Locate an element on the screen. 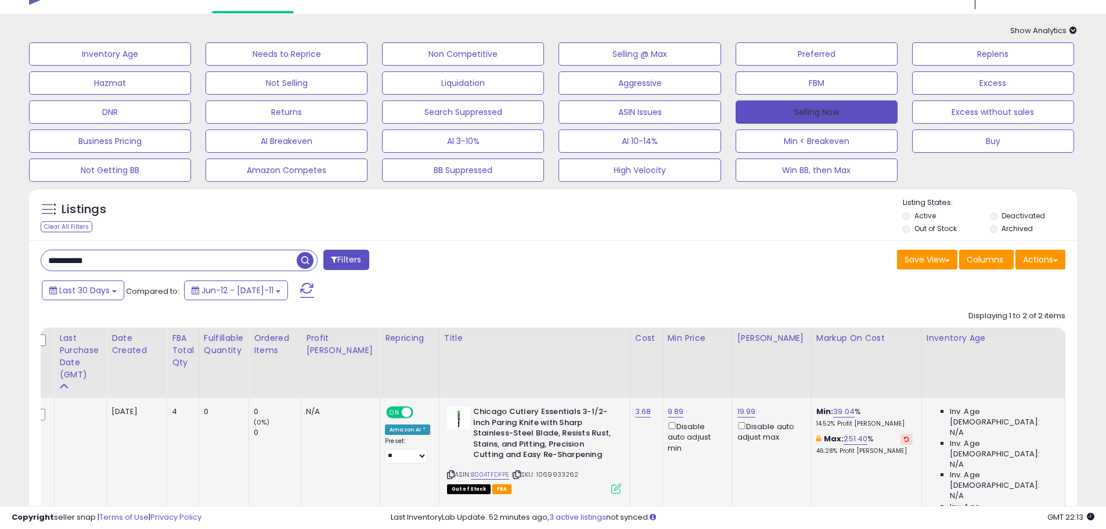  button: Excess is located at coordinates (993, 83).